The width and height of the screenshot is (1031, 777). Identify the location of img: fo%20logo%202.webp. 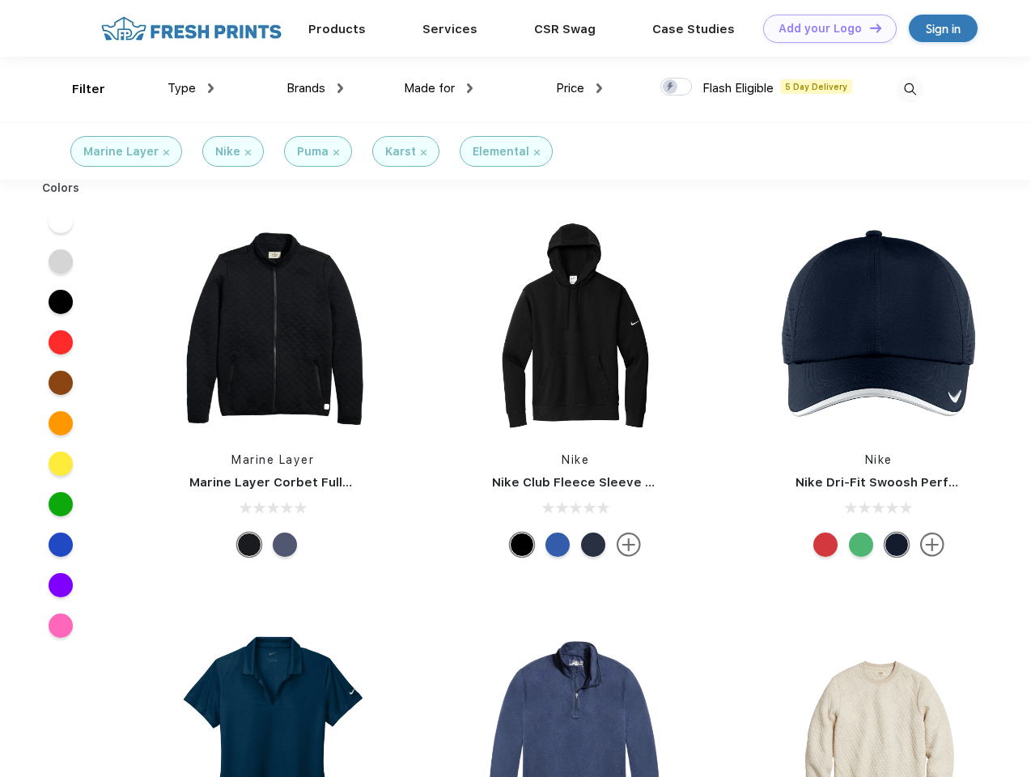
(191, 28).